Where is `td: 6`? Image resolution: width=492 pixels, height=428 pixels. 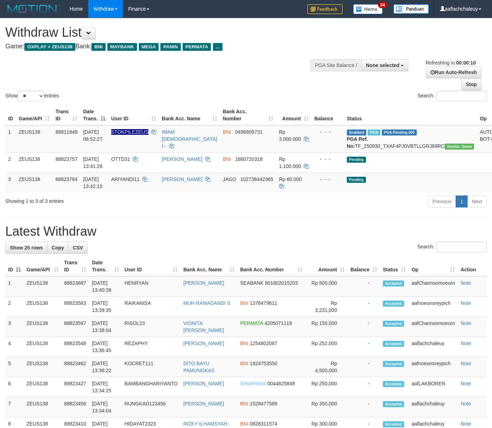 td: 6 is located at coordinates (14, 387).